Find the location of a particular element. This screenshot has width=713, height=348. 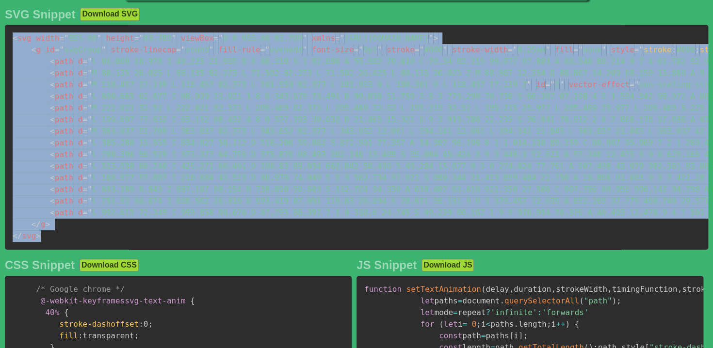

span: "path" is located at coordinates (598, 301).